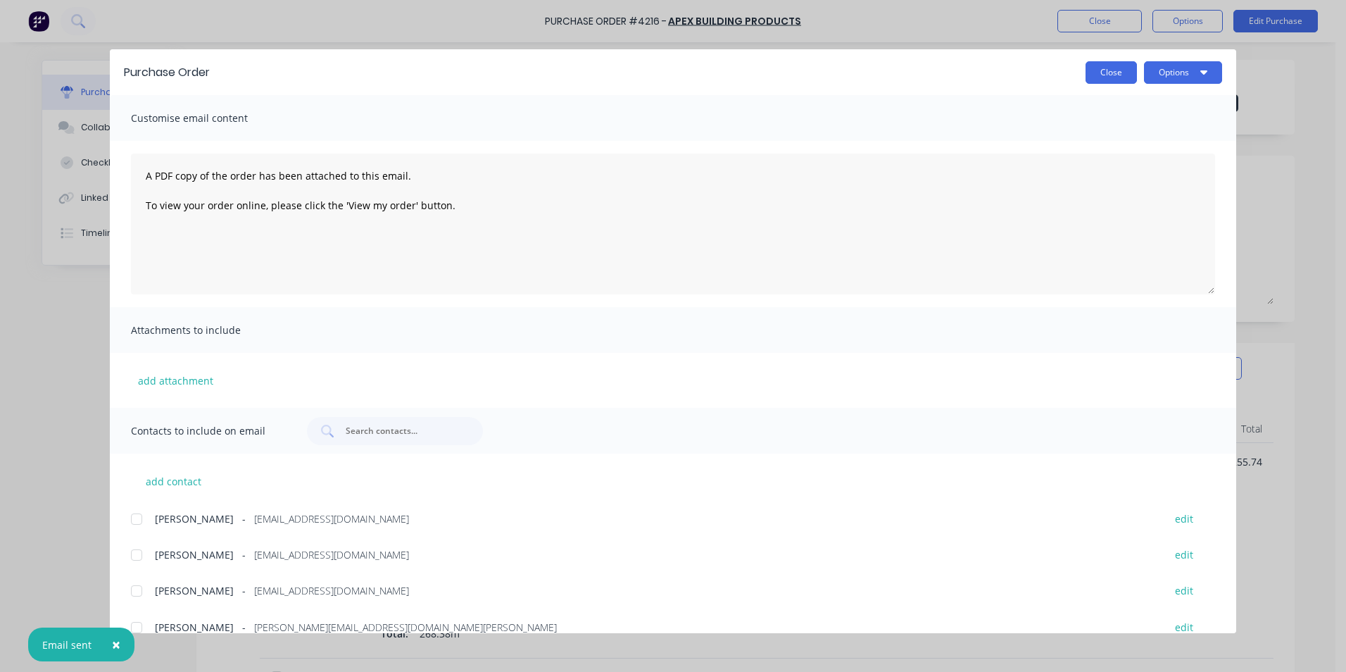 The width and height of the screenshot is (1346, 672). Describe the element at coordinates (175, 380) in the screenshot. I see `button: add attachment` at that location.